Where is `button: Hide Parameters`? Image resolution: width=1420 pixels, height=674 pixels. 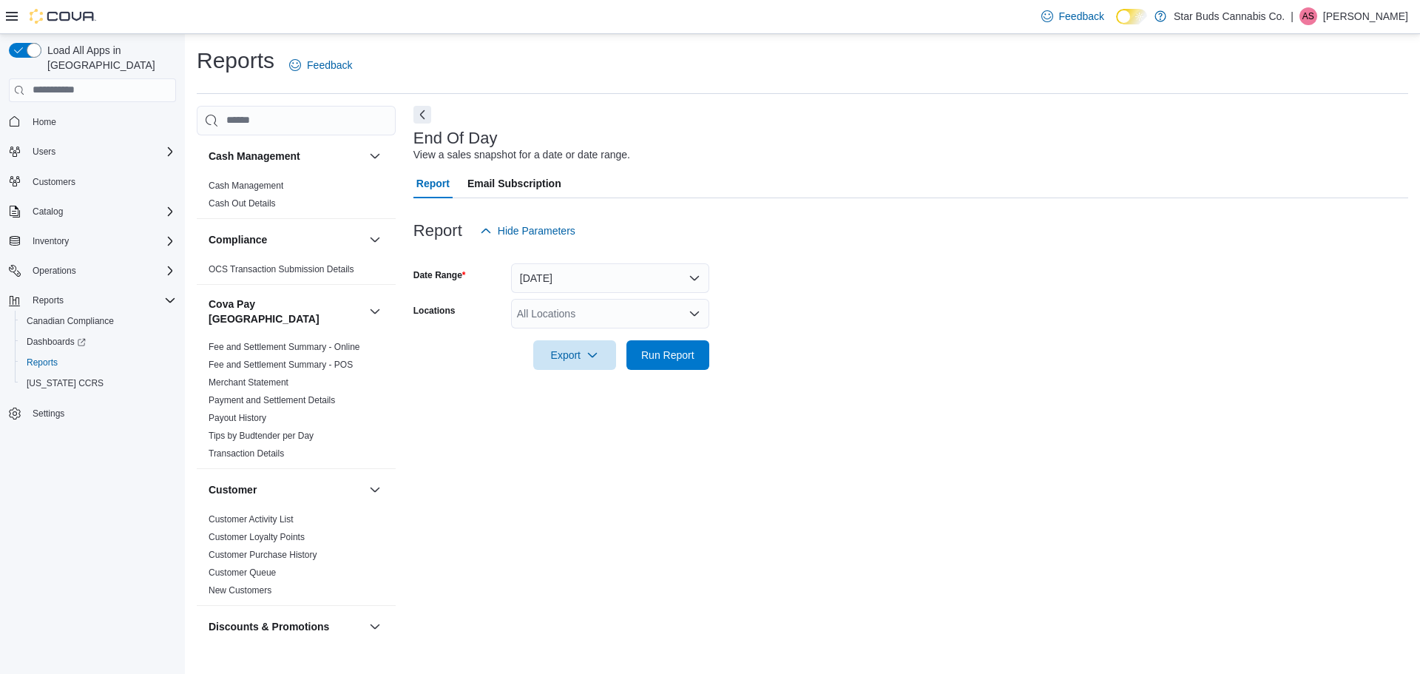
button: Hide Parameters is located at coordinates (527, 231).